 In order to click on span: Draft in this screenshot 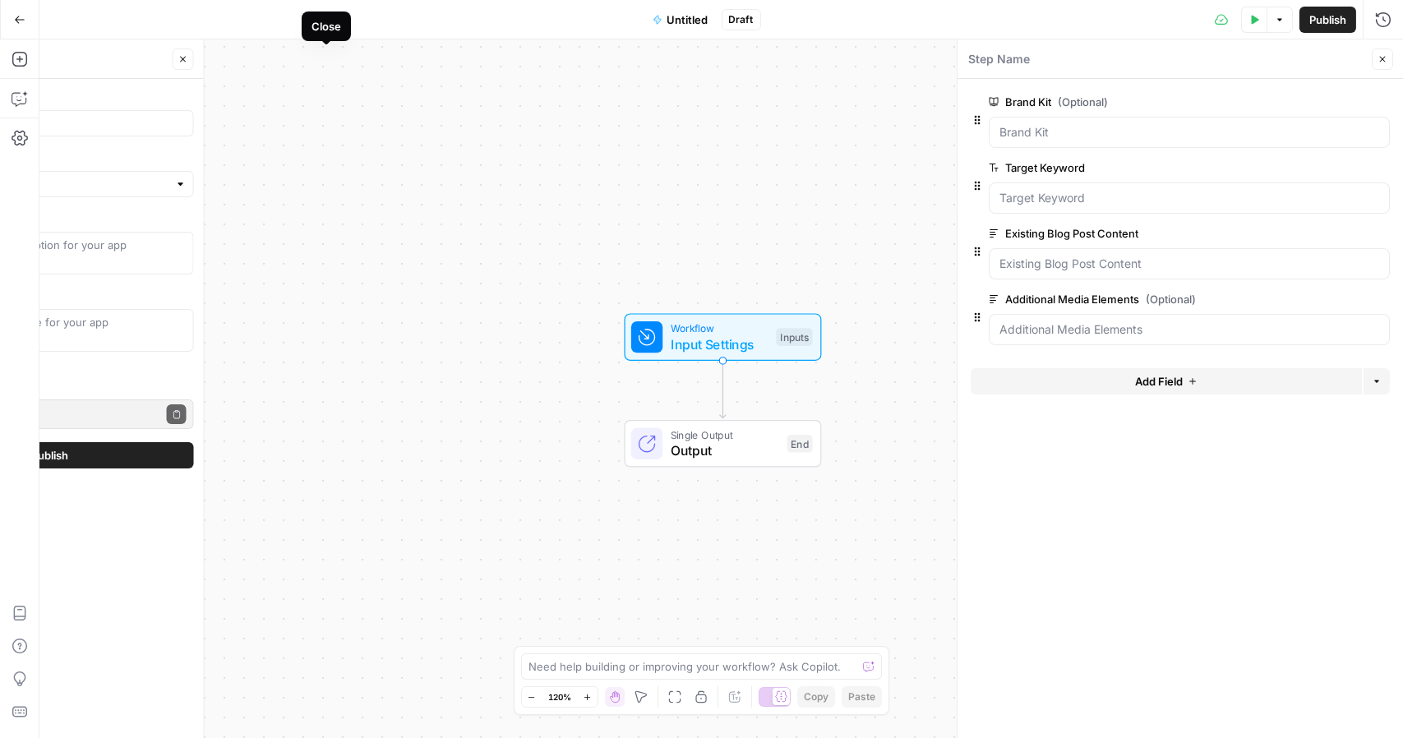, I will do `click(741, 20)`.